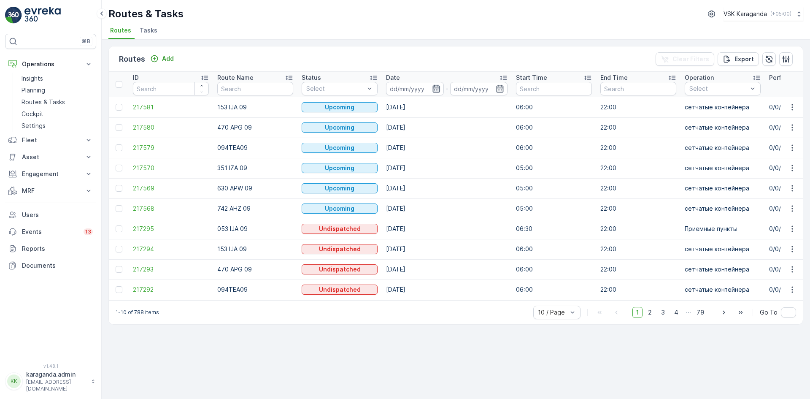 The width and height of the screenshot is (810, 399). I want to click on p: Cockpit, so click(32, 114).